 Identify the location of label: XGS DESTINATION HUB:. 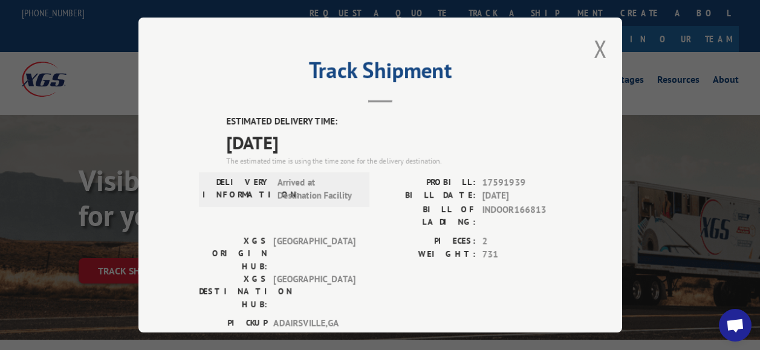
(233, 292).